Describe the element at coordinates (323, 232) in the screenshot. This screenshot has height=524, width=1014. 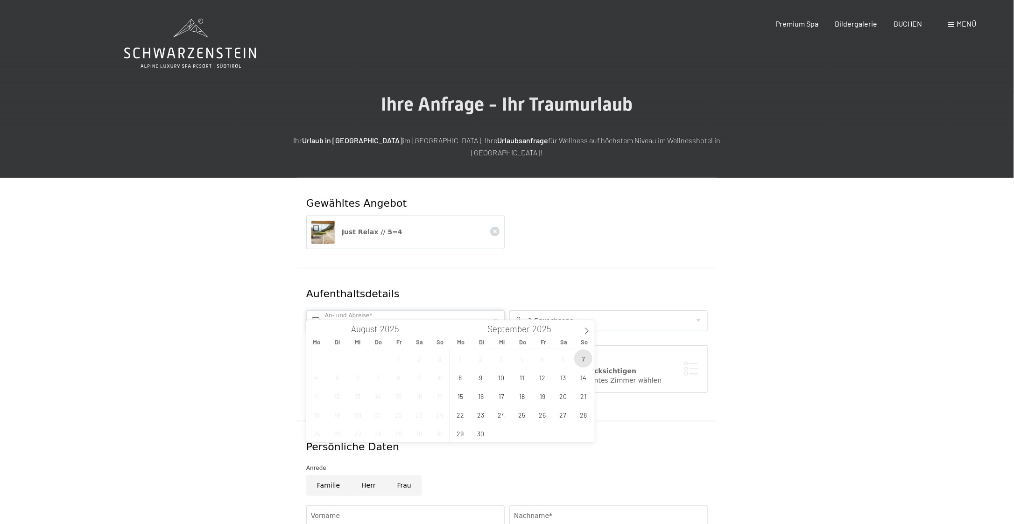
I see `img: Just Relax // 5=4` at that location.